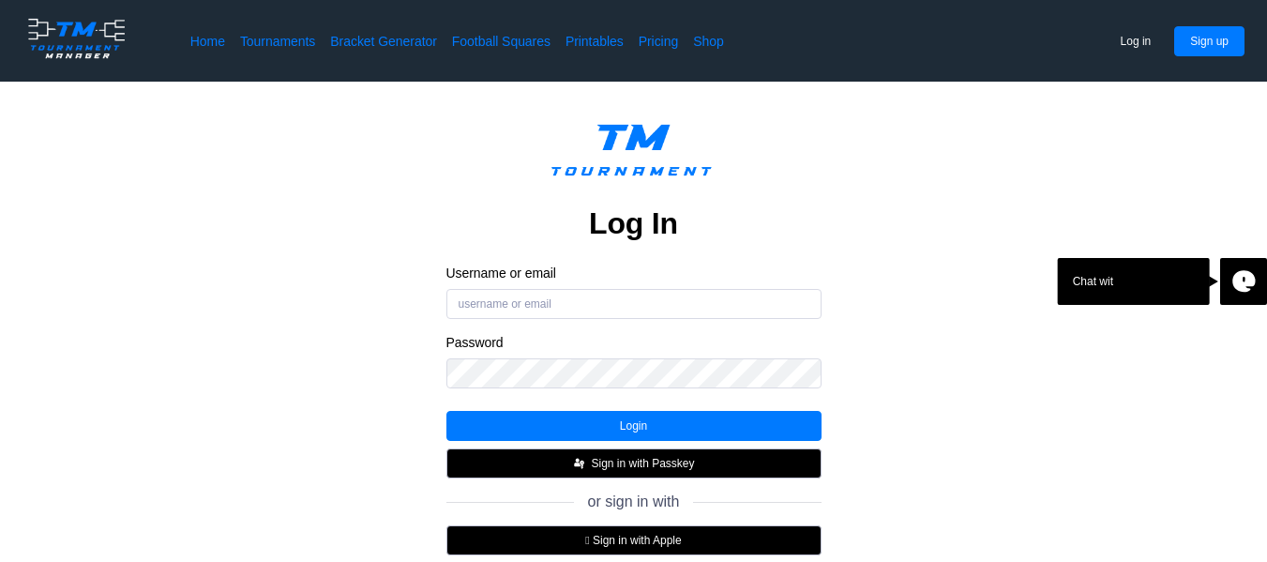 The height and width of the screenshot is (562, 1267). I want to click on button:  Sign in with Apple, so click(634, 540).